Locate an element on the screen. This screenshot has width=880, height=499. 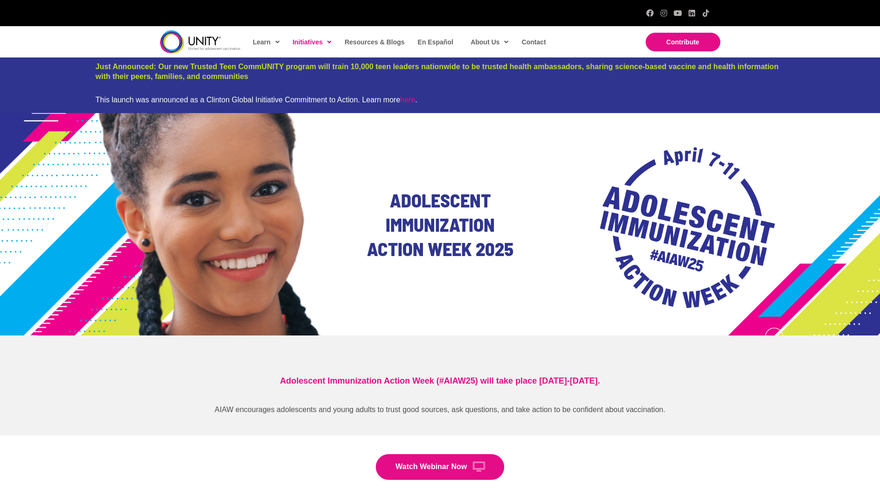
a: LinkedIn is located at coordinates (692, 13).